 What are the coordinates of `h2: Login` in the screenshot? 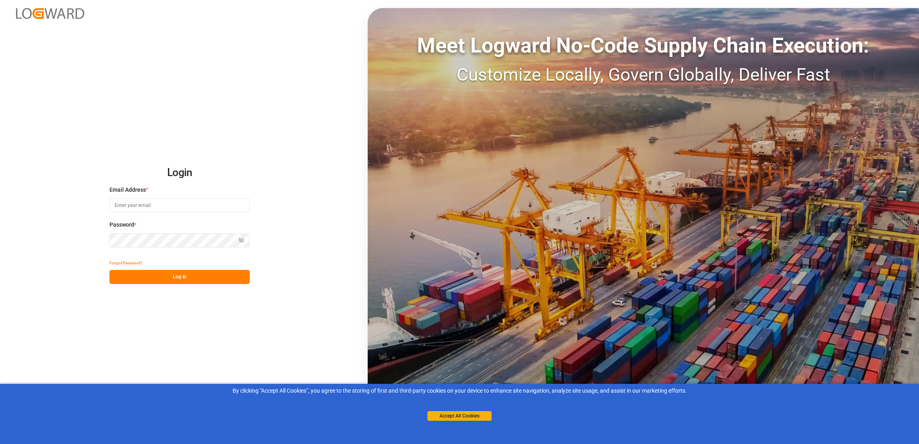 It's located at (180, 173).